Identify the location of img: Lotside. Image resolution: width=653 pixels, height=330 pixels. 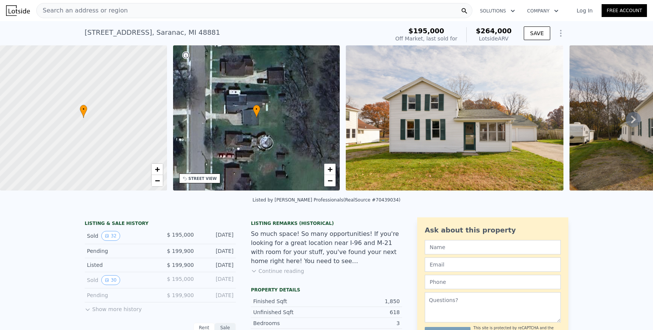
(18, 11).